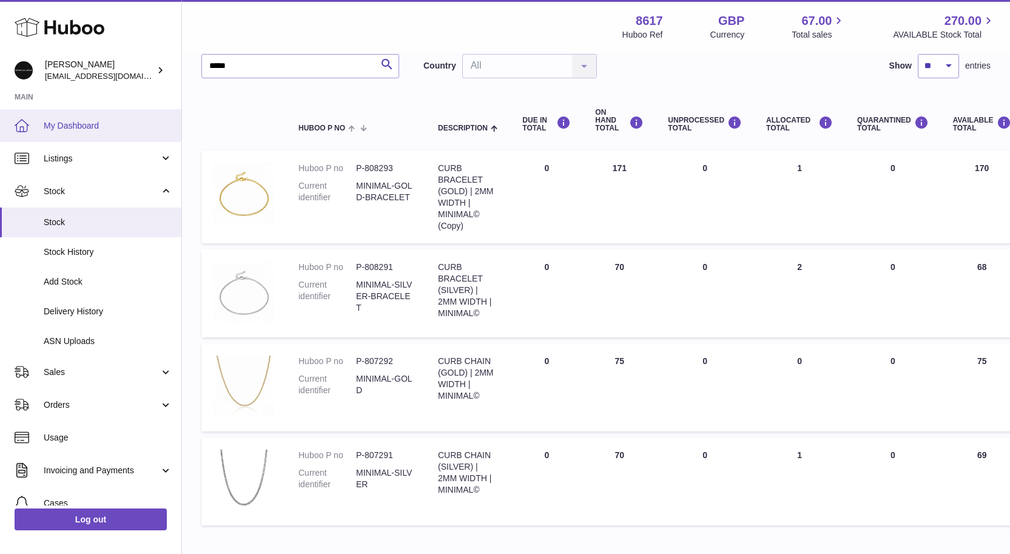 This screenshot has width=1010, height=554. I want to click on div: UNPROCESSED Total, so click(705, 124).